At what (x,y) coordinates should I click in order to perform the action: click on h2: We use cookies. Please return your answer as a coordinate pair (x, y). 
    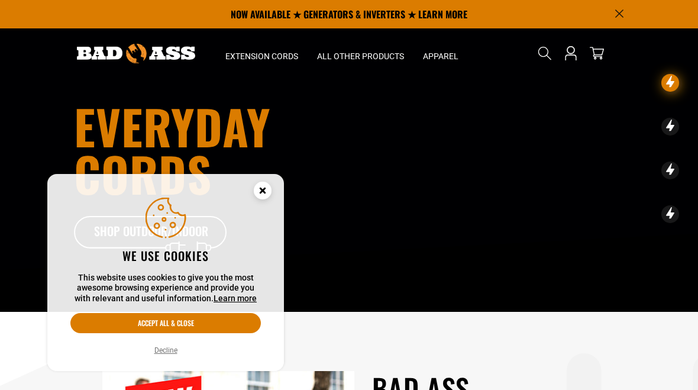
    Looking at the image, I should click on (166, 255).